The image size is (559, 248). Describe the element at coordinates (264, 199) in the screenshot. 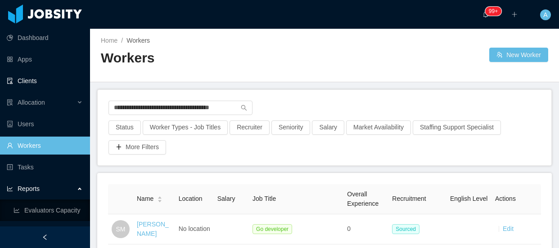

I see `span: Job Title` at that location.